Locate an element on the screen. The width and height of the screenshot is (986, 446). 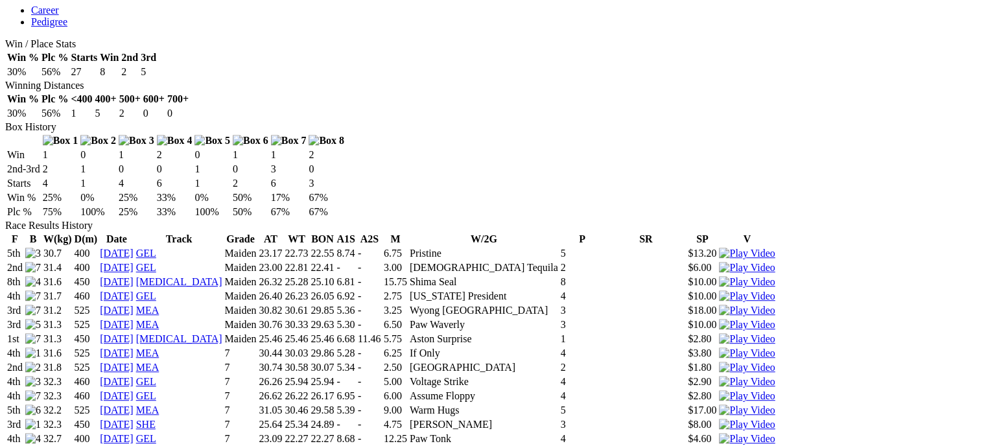
td: $13.20 is located at coordinates (702, 253).